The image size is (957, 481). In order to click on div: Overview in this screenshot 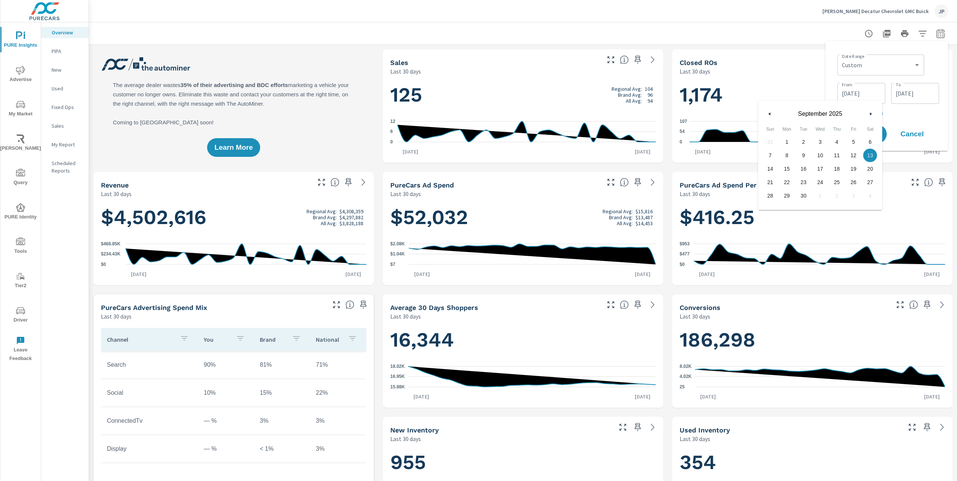, I will do `click(65, 33)`.